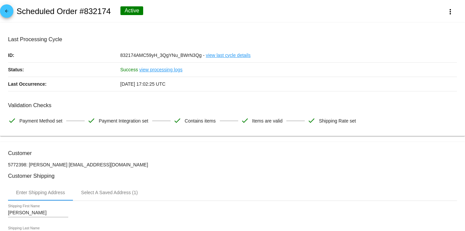 This screenshot has height=231, width=465. Describe the element at coordinates (41, 121) in the screenshot. I see `span: Payment Method set` at that location.